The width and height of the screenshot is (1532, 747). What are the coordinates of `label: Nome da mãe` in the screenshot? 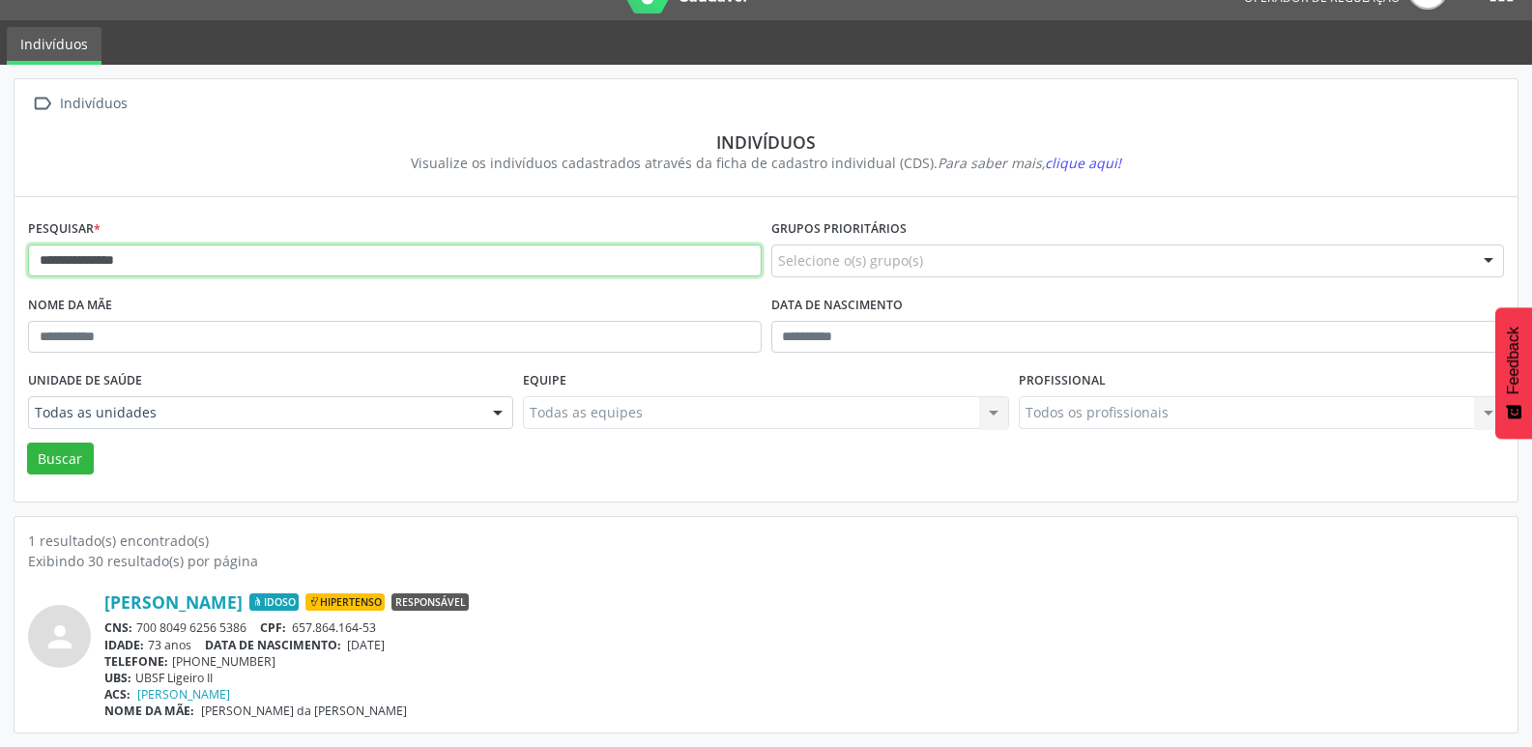 It's located at (70, 305).